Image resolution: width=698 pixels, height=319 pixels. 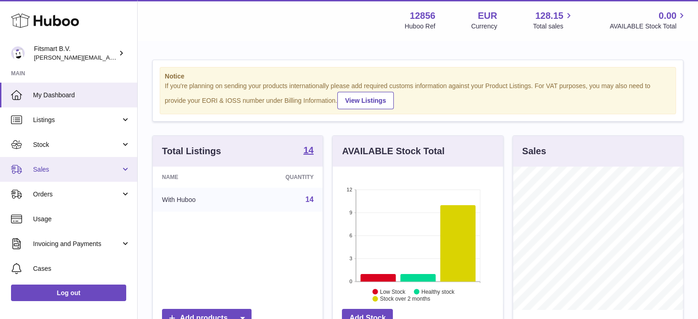 What do you see at coordinates (553, 20) in the screenshot?
I see `a: 128.15 Total sales` at bounding box center [553, 20].